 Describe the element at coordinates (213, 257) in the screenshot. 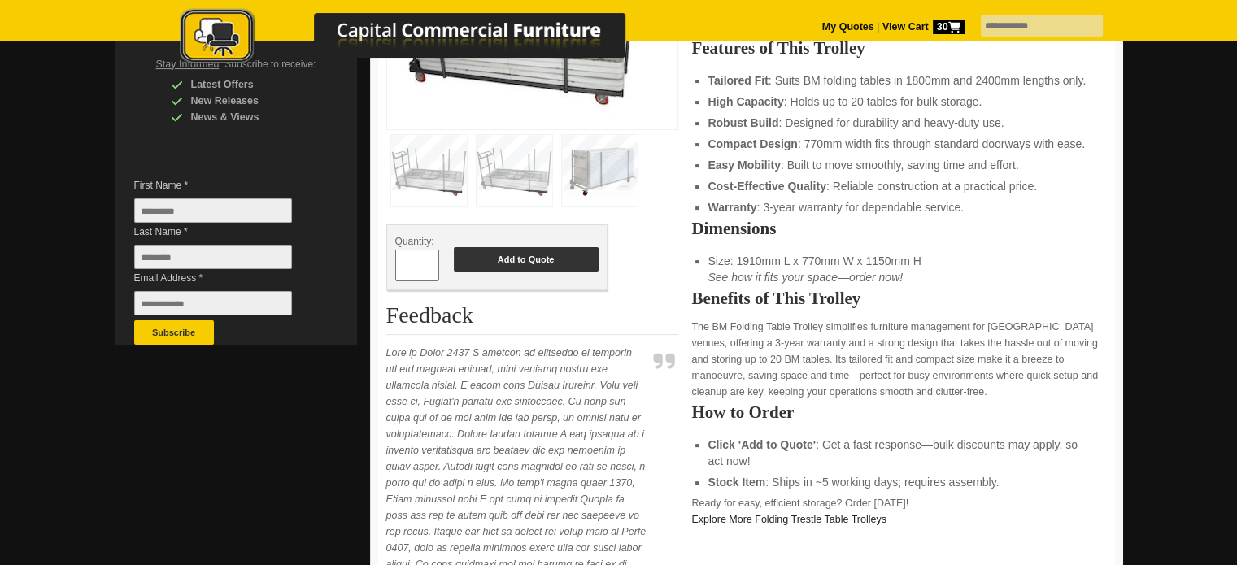

I see `input: Last Name *` at that location.